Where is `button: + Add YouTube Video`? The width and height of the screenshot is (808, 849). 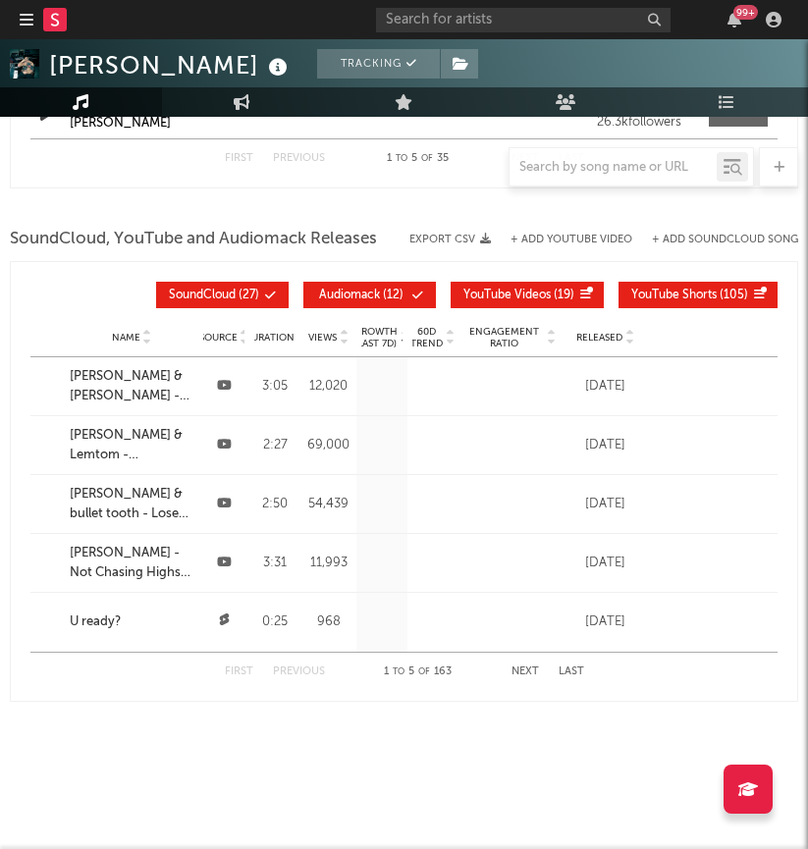 button: + Add YouTube Video is located at coordinates (571, 239).